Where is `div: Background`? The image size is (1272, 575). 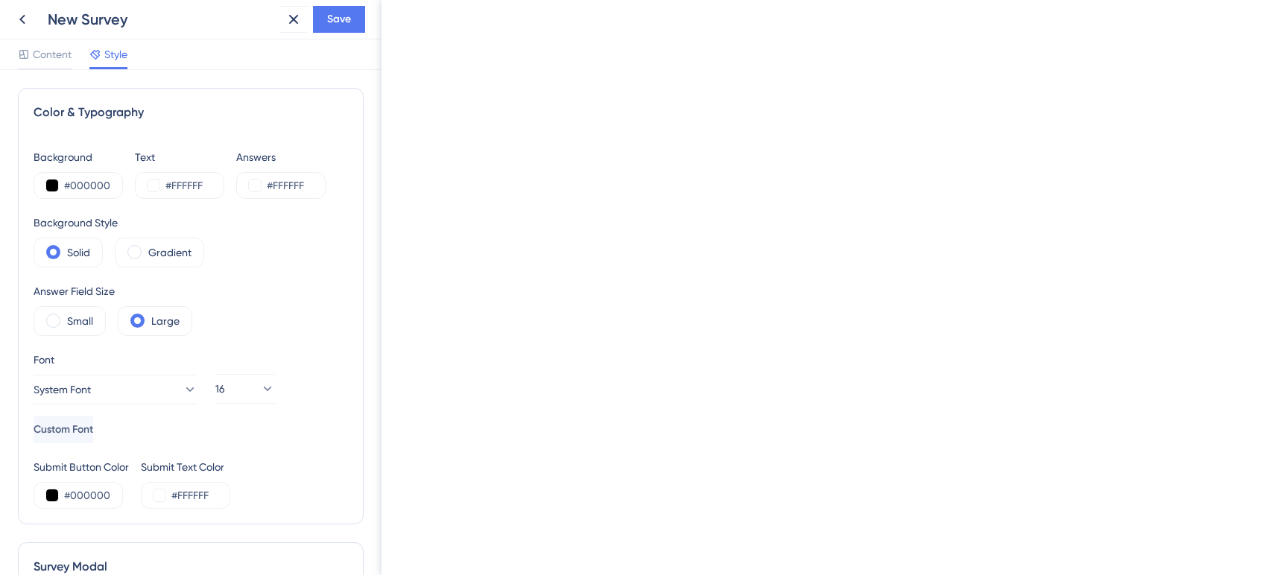 div: Background is located at coordinates (78, 157).